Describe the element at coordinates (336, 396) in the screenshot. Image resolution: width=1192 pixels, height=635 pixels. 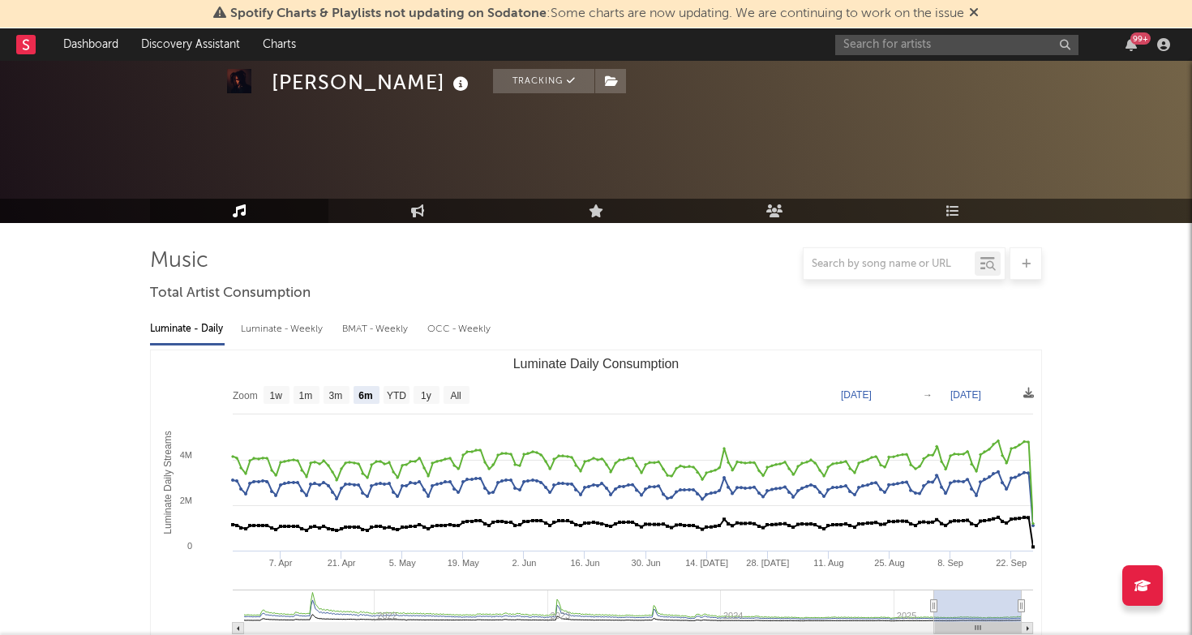
I see `text: 3m` at that location.